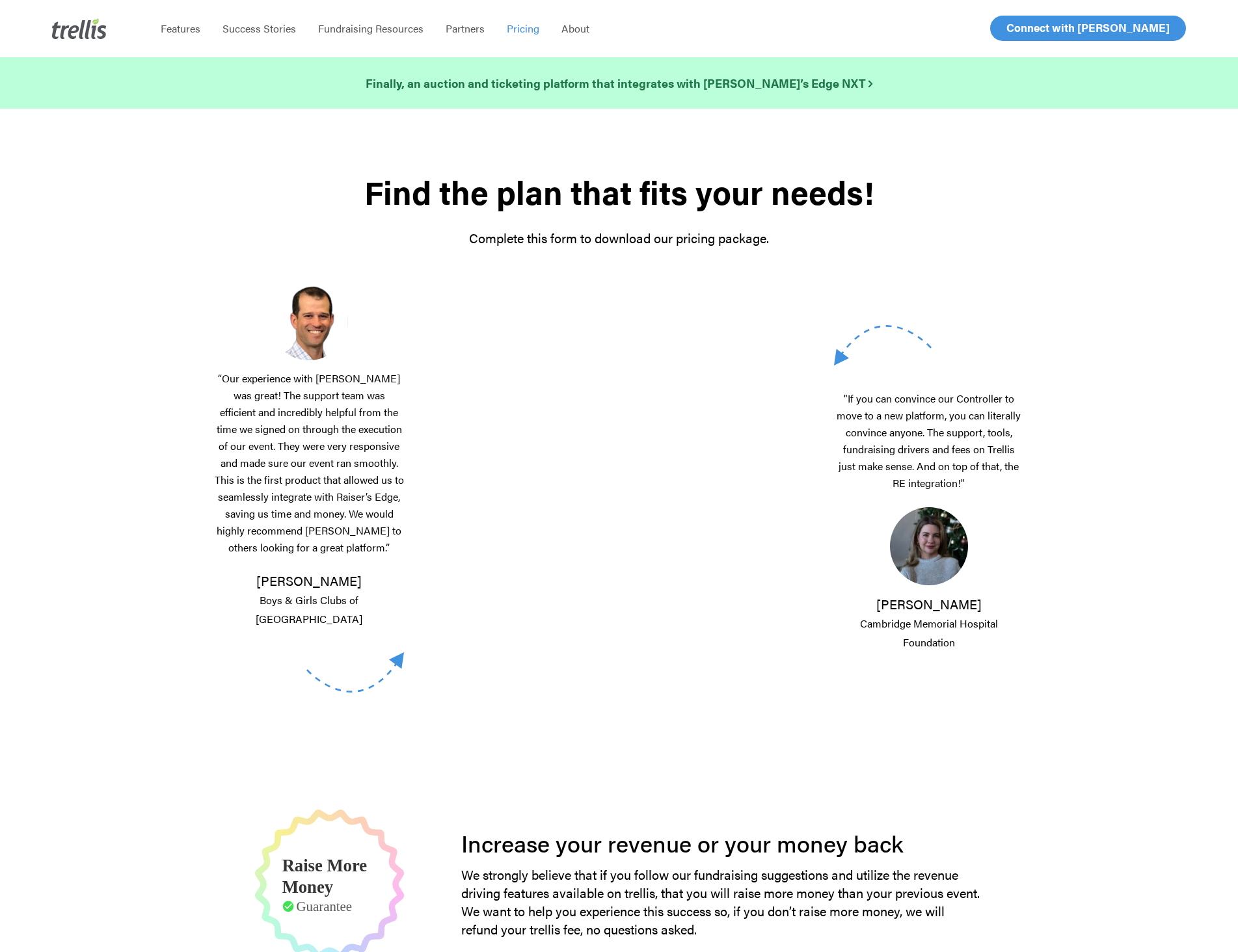 This screenshot has width=1238, height=952. What do you see at coordinates (371, 29) in the screenshot?
I see `a: Fundraising Resources` at bounding box center [371, 29].